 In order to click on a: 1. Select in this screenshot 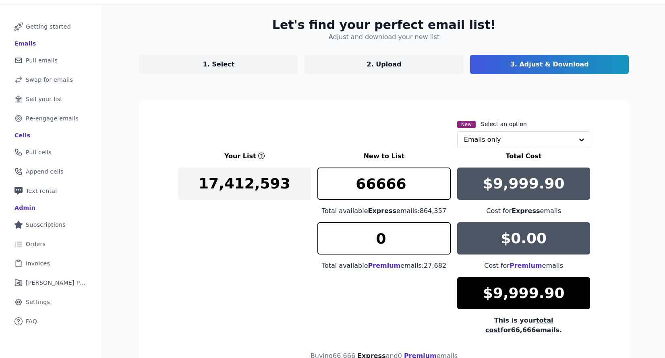, I will do `click(219, 64)`.